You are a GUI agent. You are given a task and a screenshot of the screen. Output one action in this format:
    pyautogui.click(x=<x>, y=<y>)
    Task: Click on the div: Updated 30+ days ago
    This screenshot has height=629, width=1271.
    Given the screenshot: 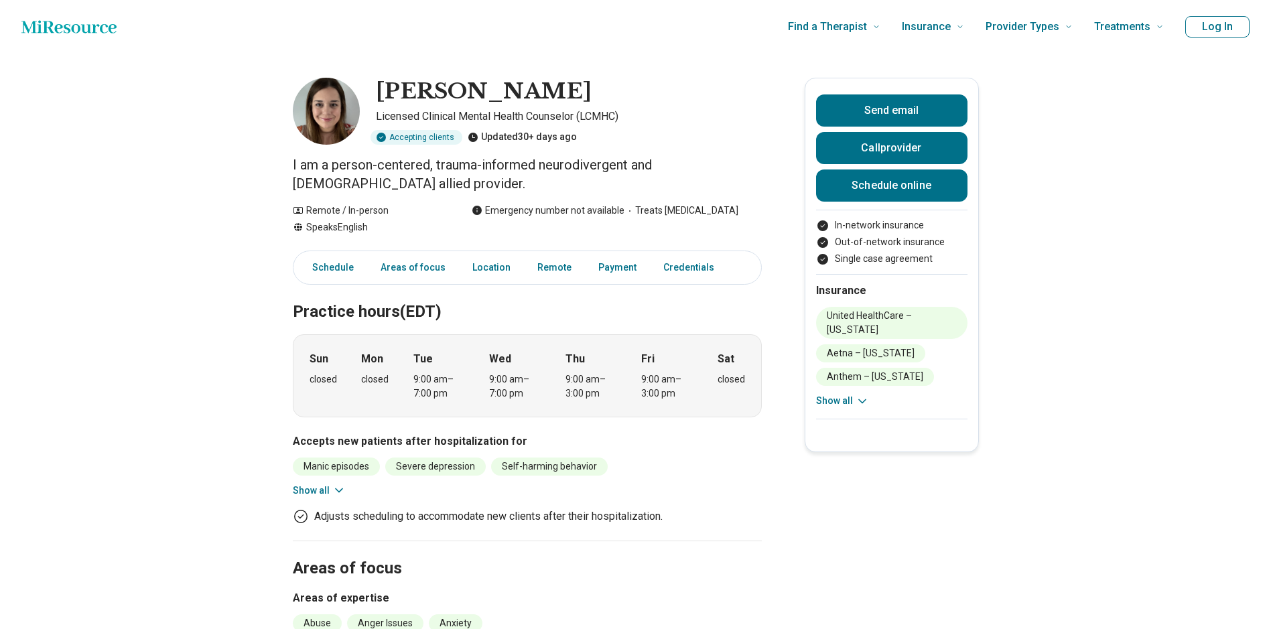 What is the action you would take?
    pyautogui.click(x=522, y=137)
    